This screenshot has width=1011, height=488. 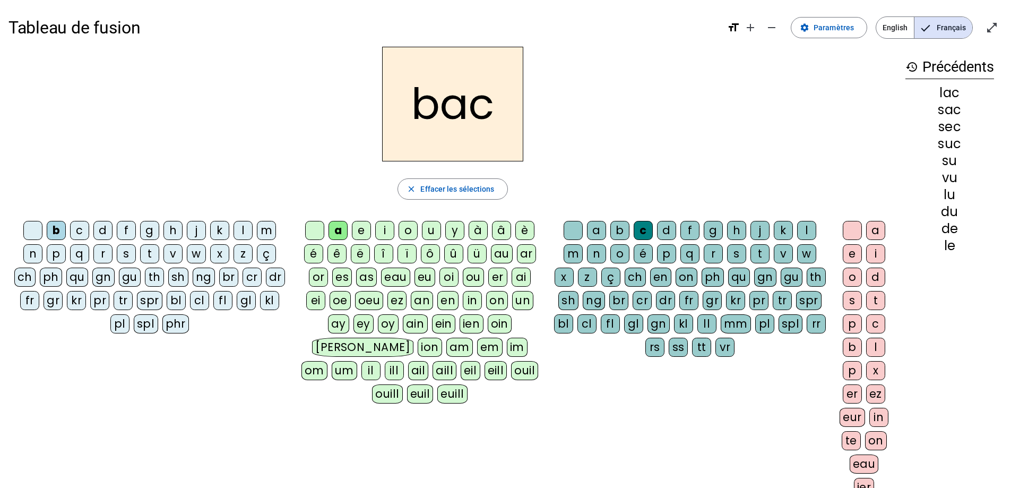 I want to click on div: bl, so click(x=564, y=324).